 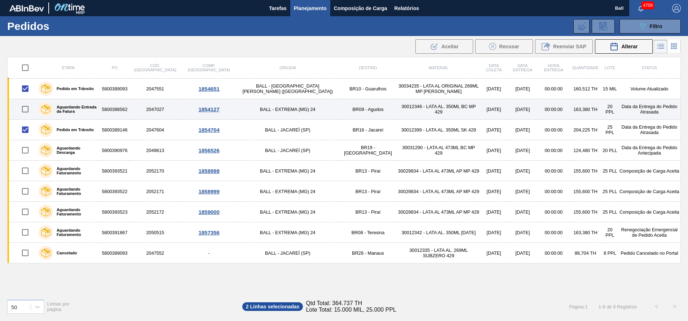 I want to click on div: 1857356, so click(x=209, y=233).